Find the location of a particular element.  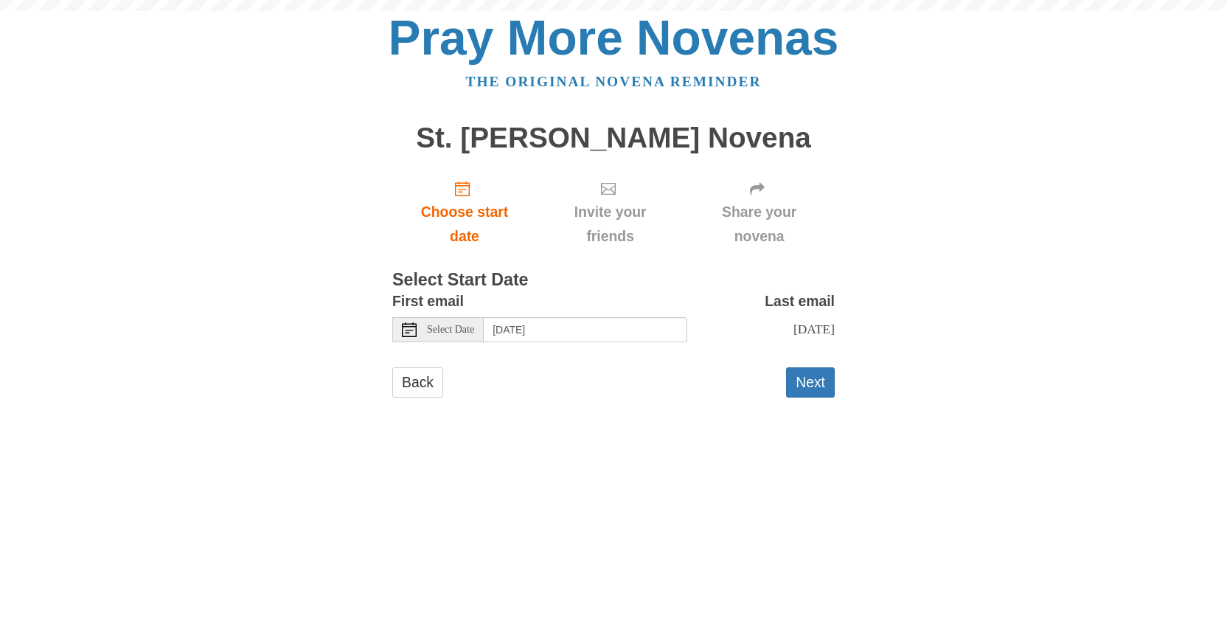

button: Next is located at coordinates (811, 382).